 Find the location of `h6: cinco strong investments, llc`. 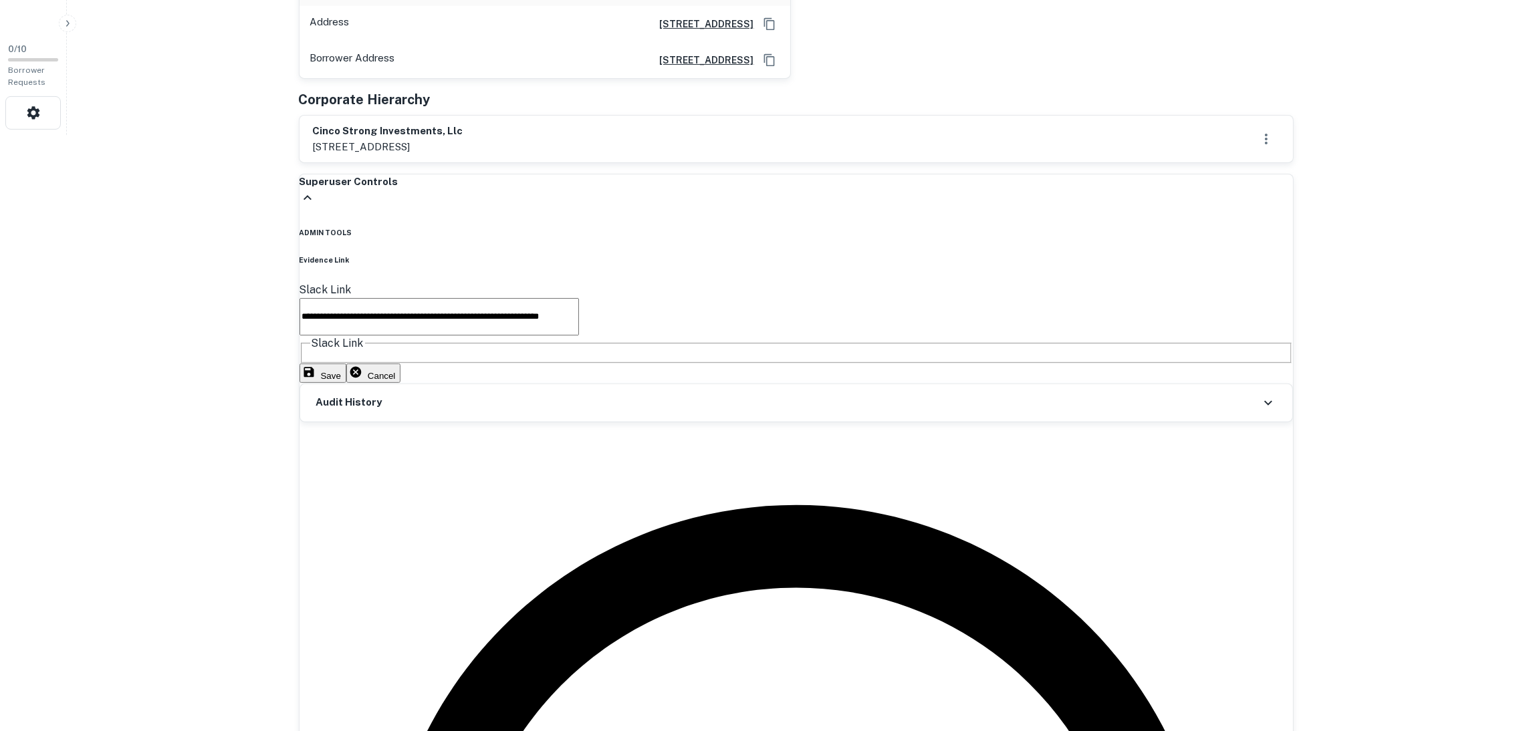

h6: cinco strong investments, llc is located at coordinates (388, 131).